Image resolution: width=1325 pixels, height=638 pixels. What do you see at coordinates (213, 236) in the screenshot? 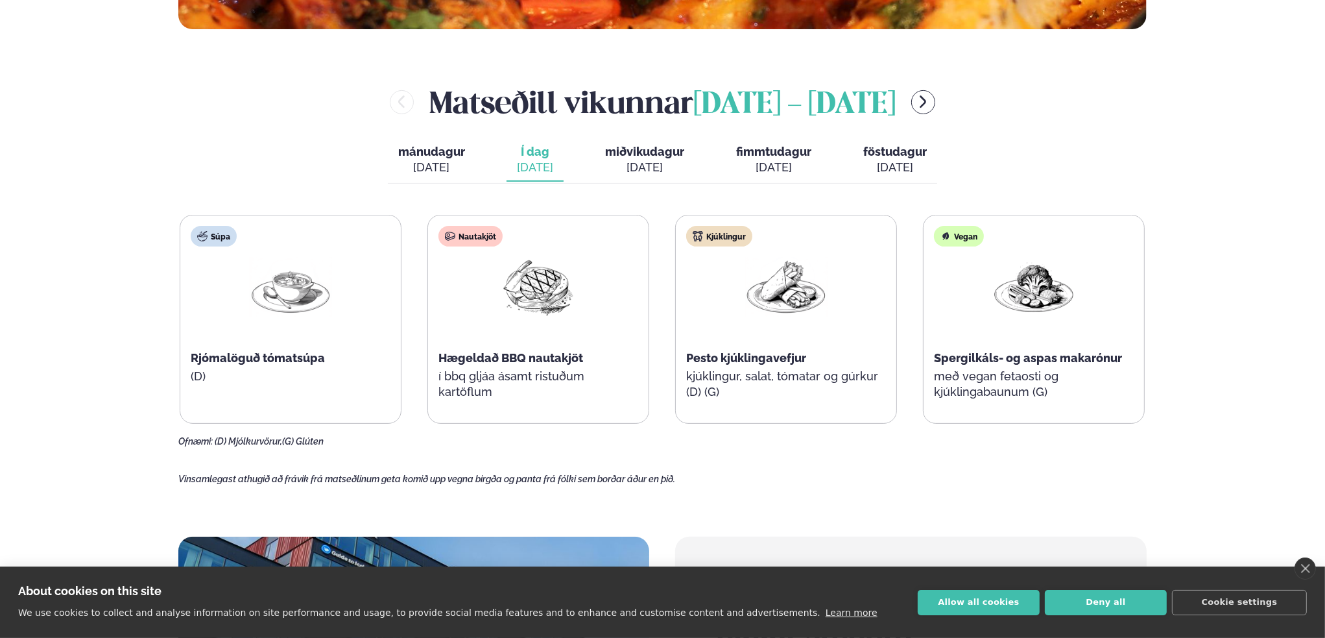
I see `div: Súpa` at bounding box center [213, 236].